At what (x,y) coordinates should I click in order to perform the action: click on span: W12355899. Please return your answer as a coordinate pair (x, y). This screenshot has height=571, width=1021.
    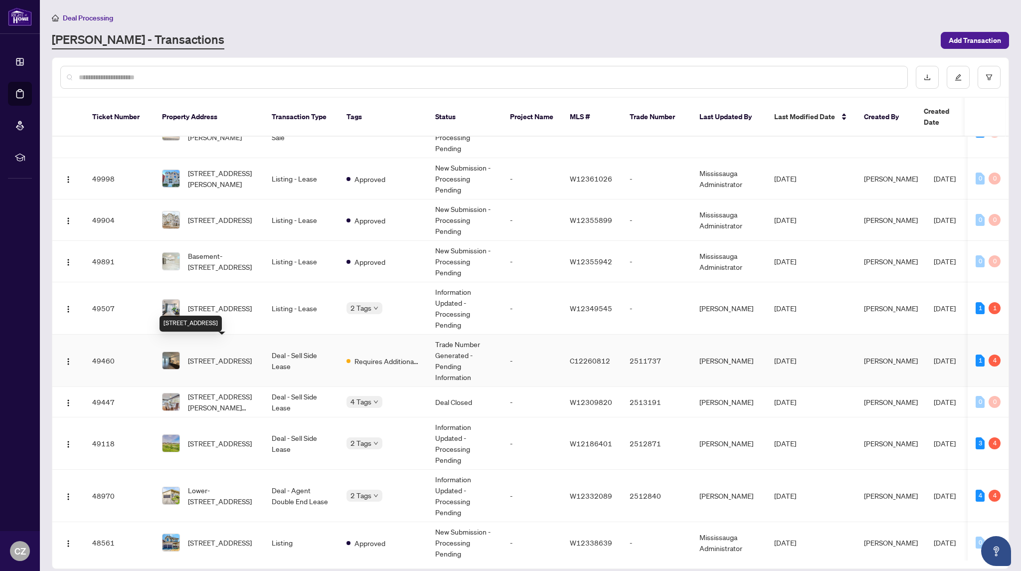
    Looking at the image, I should click on (591, 220).